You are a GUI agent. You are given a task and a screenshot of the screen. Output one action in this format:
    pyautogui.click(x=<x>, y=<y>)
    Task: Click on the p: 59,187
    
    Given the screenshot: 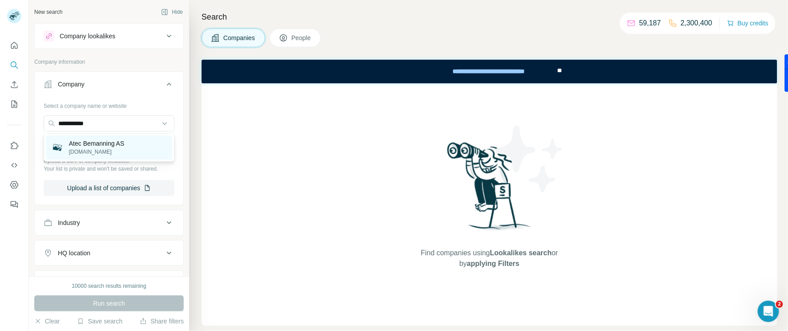 What is the action you would take?
    pyautogui.click(x=650, y=23)
    